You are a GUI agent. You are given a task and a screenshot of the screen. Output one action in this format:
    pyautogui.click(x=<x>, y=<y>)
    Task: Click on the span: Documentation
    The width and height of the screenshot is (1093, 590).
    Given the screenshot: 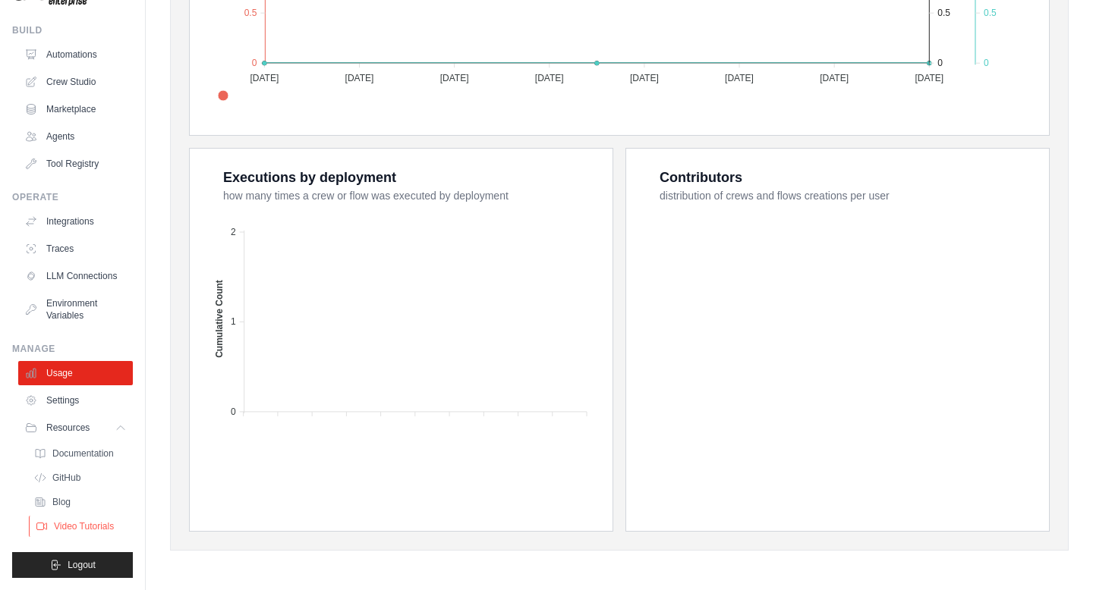 What is the action you would take?
    pyautogui.click(x=83, y=454)
    